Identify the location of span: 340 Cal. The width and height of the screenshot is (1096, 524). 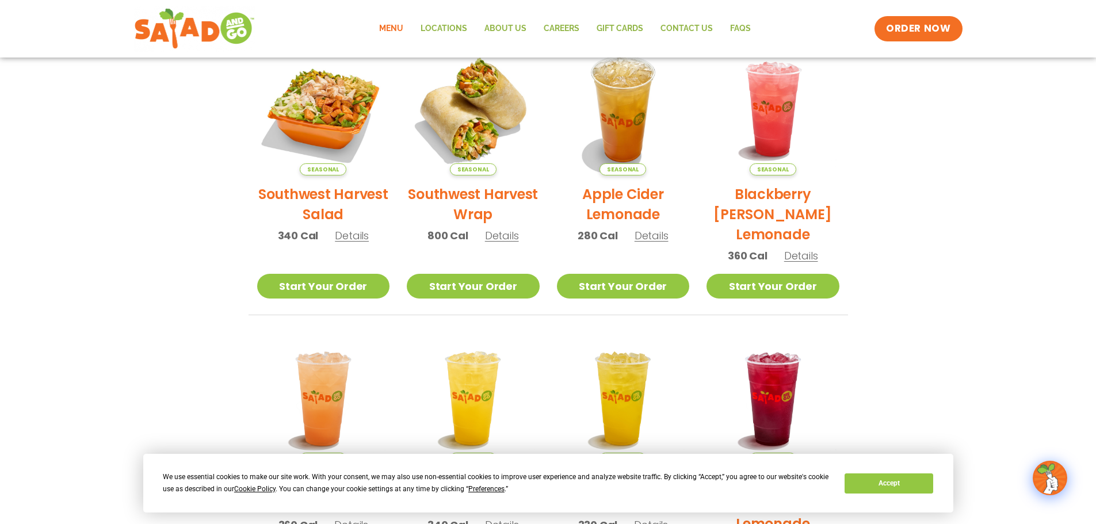
(298, 235).